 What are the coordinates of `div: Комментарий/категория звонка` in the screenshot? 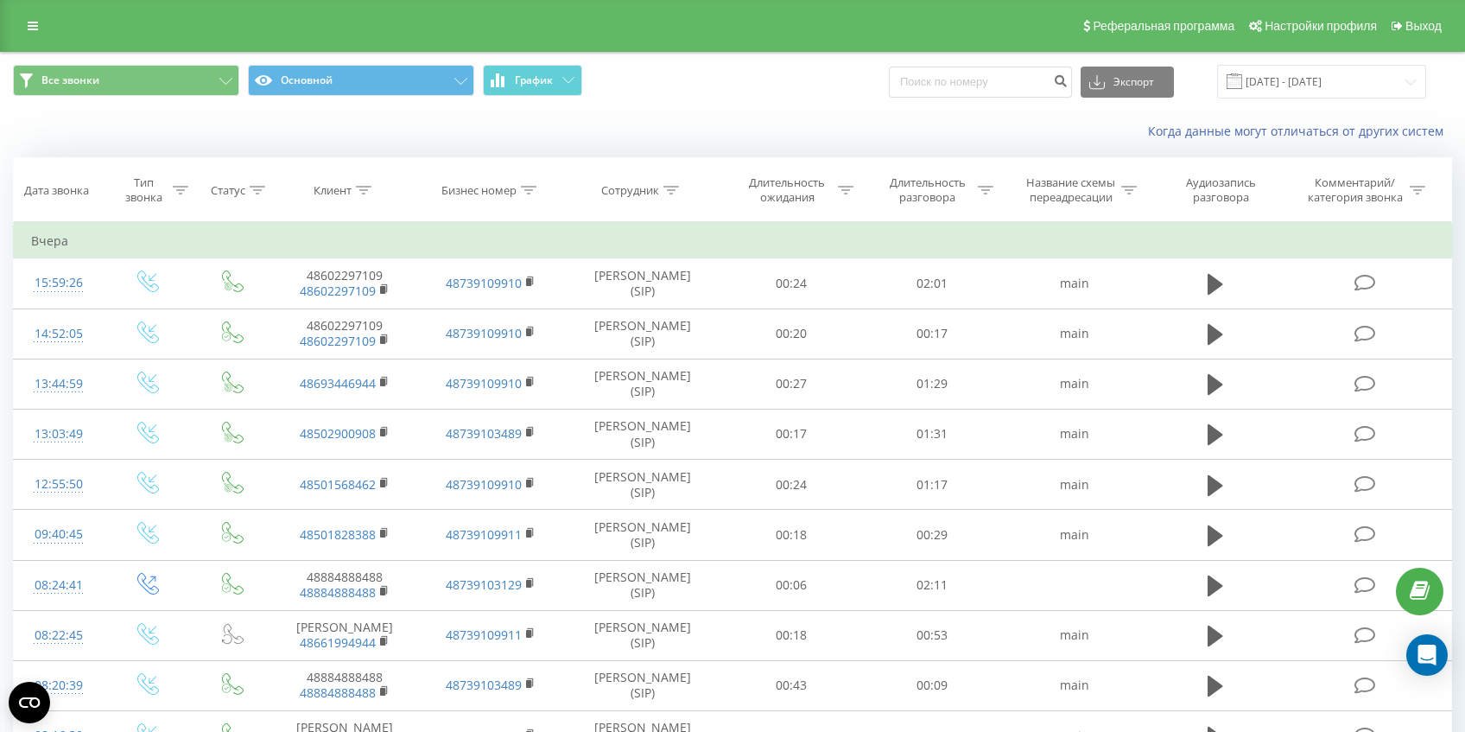 It's located at (1355, 190).